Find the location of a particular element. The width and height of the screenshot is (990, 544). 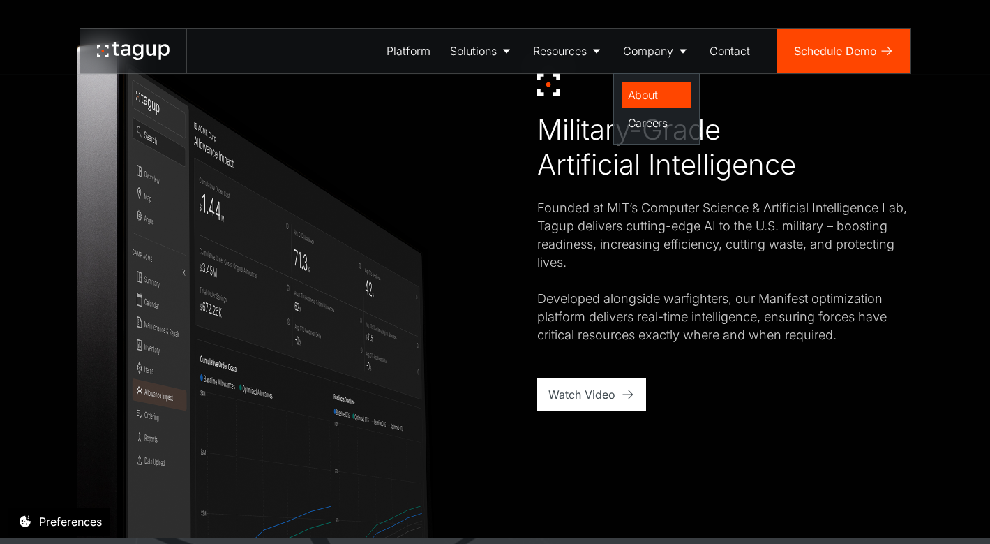

a: Careers is located at coordinates (657, 123).